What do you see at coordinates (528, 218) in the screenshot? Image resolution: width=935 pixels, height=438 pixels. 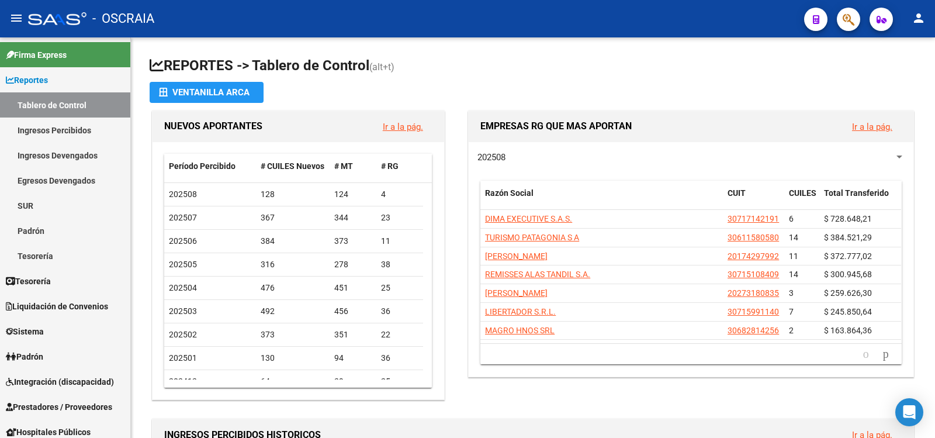 I see `span: DIMA EXECUTIVE S.A.S.` at bounding box center [528, 218].